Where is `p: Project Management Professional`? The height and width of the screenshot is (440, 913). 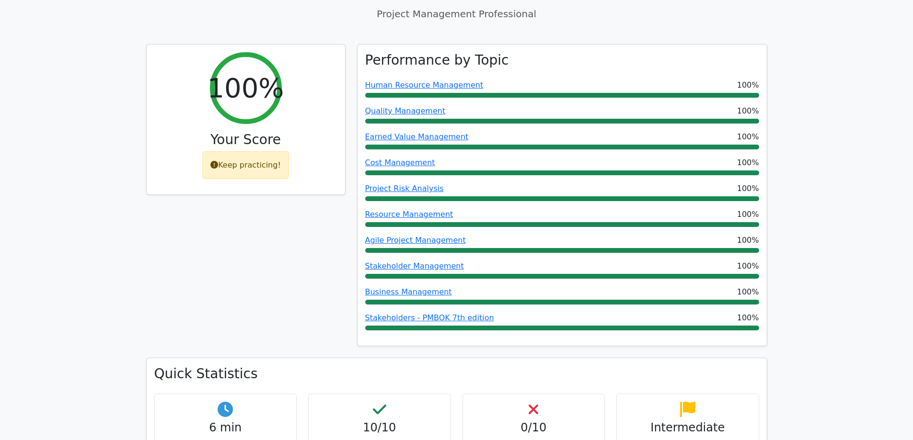
p: Project Management Professional is located at coordinates (457, 14).